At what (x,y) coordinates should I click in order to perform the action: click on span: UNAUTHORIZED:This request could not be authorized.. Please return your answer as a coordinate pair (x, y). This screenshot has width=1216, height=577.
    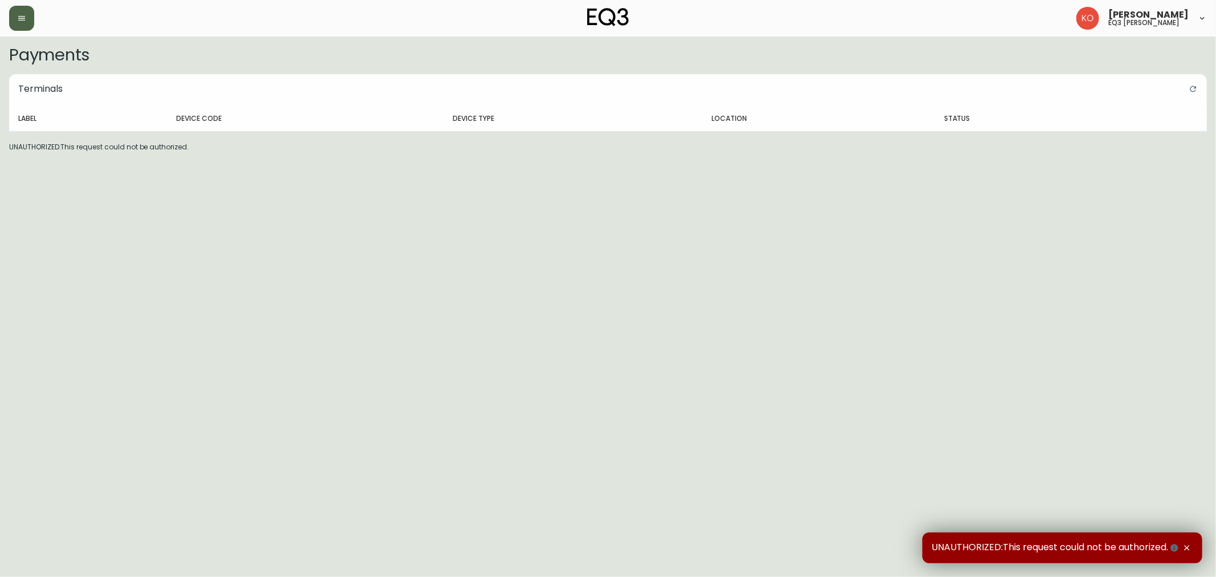
    Looking at the image, I should click on (1056, 548).